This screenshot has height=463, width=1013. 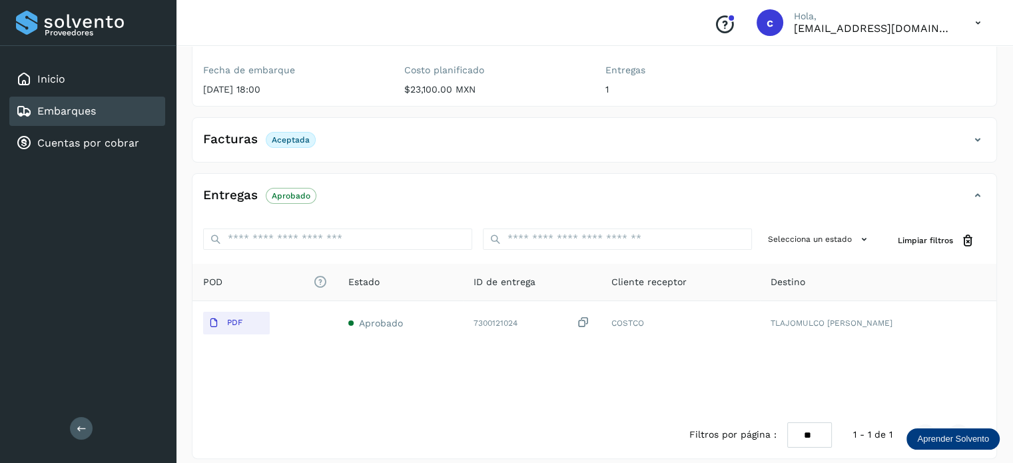 What do you see at coordinates (293, 70) in the screenshot?
I see `label: Fecha de embarque` at bounding box center [293, 70].